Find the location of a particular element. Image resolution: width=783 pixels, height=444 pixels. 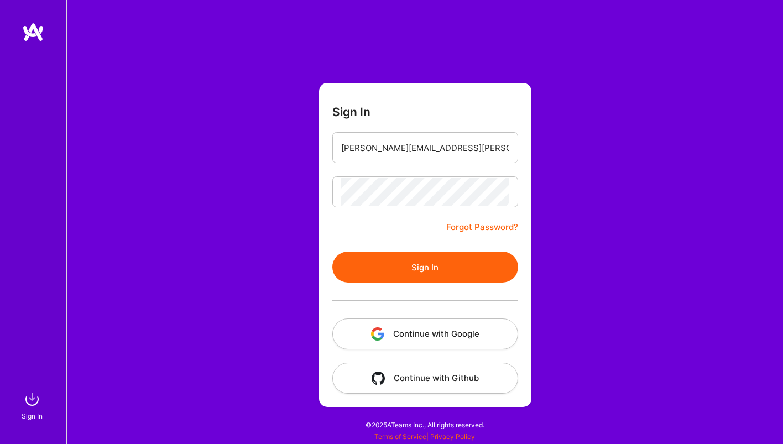

img: sign in is located at coordinates (32, 399).